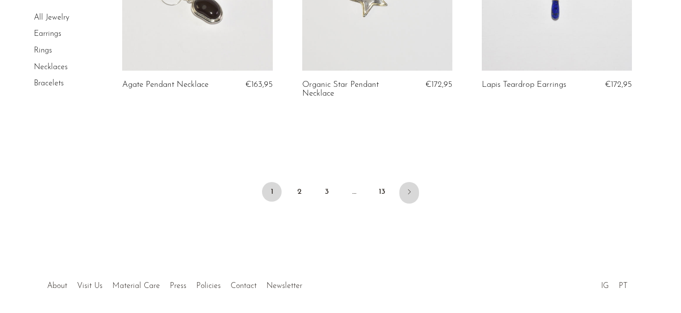 Image resolution: width=681 pixels, height=313 pixels. Describe the element at coordinates (90, 286) in the screenshot. I see `a: Visit Us` at that location.